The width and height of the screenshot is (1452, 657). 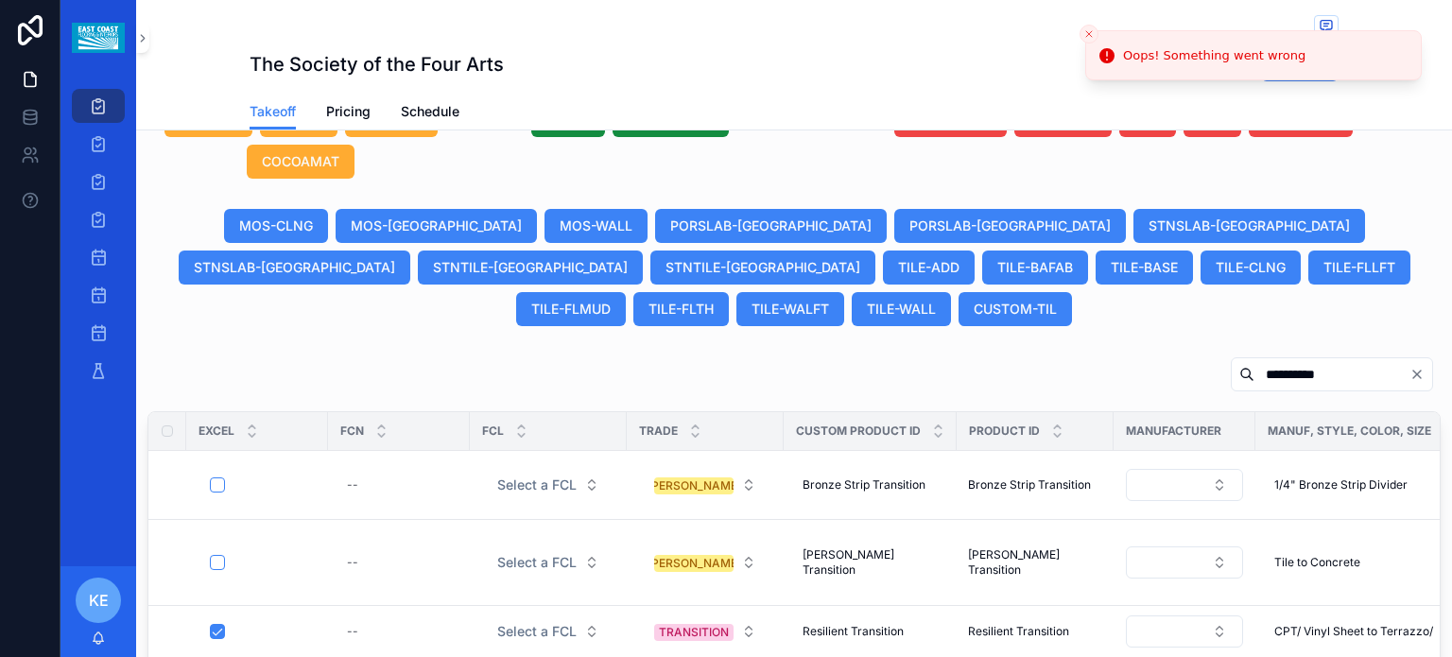 What do you see at coordinates (1359, 267) in the screenshot?
I see `span: TILE-FLLFT` at bounding box center [1359, 267].